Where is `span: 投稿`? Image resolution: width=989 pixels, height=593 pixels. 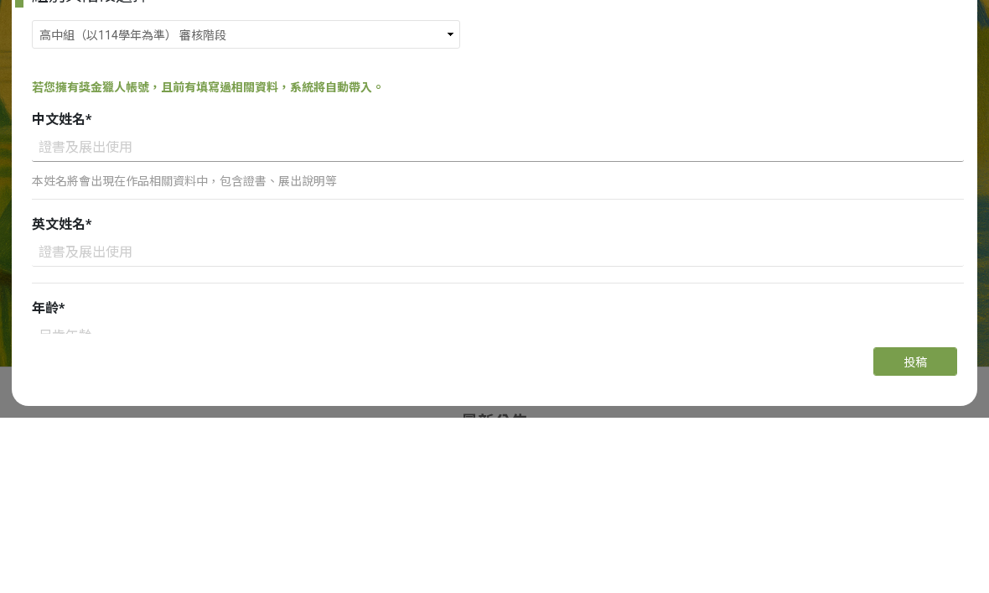
span: 投稿 is located at coordinates (915, 537).